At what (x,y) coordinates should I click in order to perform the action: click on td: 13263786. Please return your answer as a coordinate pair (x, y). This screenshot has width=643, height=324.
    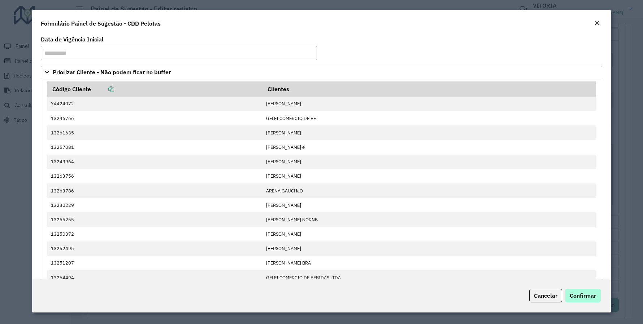
    Looking at the image, I should click on (155, 191).